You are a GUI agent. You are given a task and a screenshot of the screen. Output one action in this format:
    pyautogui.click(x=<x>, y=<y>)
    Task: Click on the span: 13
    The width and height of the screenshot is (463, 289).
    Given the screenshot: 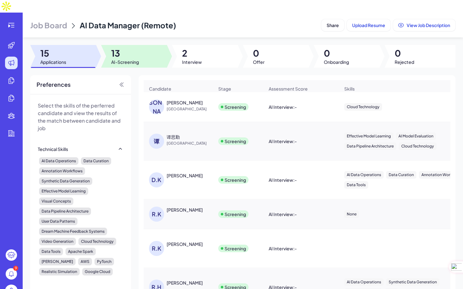 What is the action you would take?
    pyautogui.click(x=125, y=53)
    